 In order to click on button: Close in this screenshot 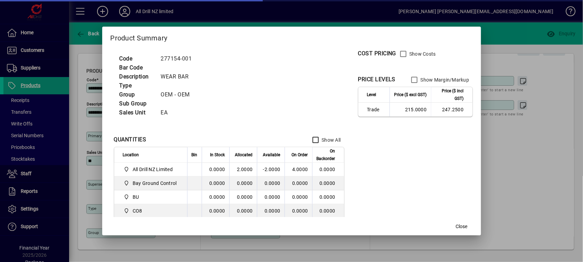, I will do `click(462, 226)`.